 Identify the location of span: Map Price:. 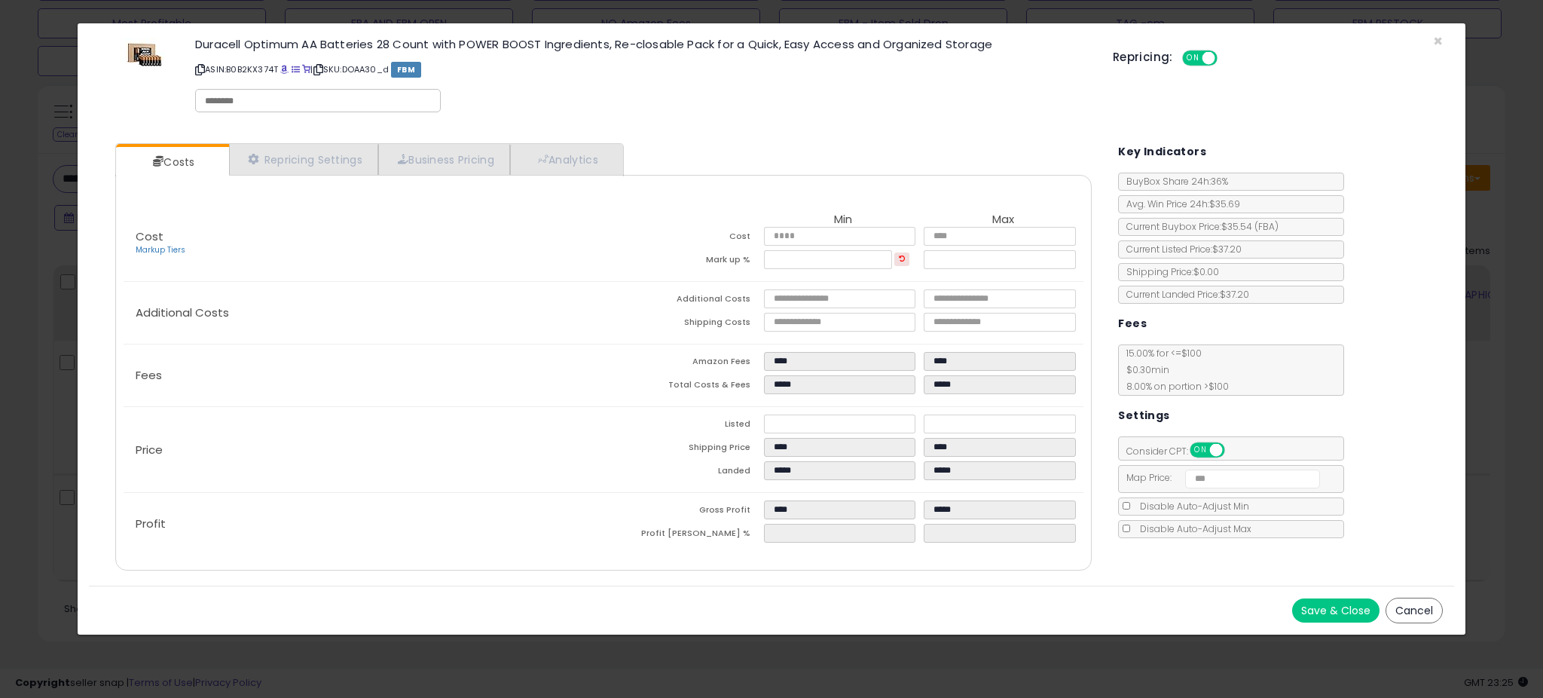
(1219, 477).